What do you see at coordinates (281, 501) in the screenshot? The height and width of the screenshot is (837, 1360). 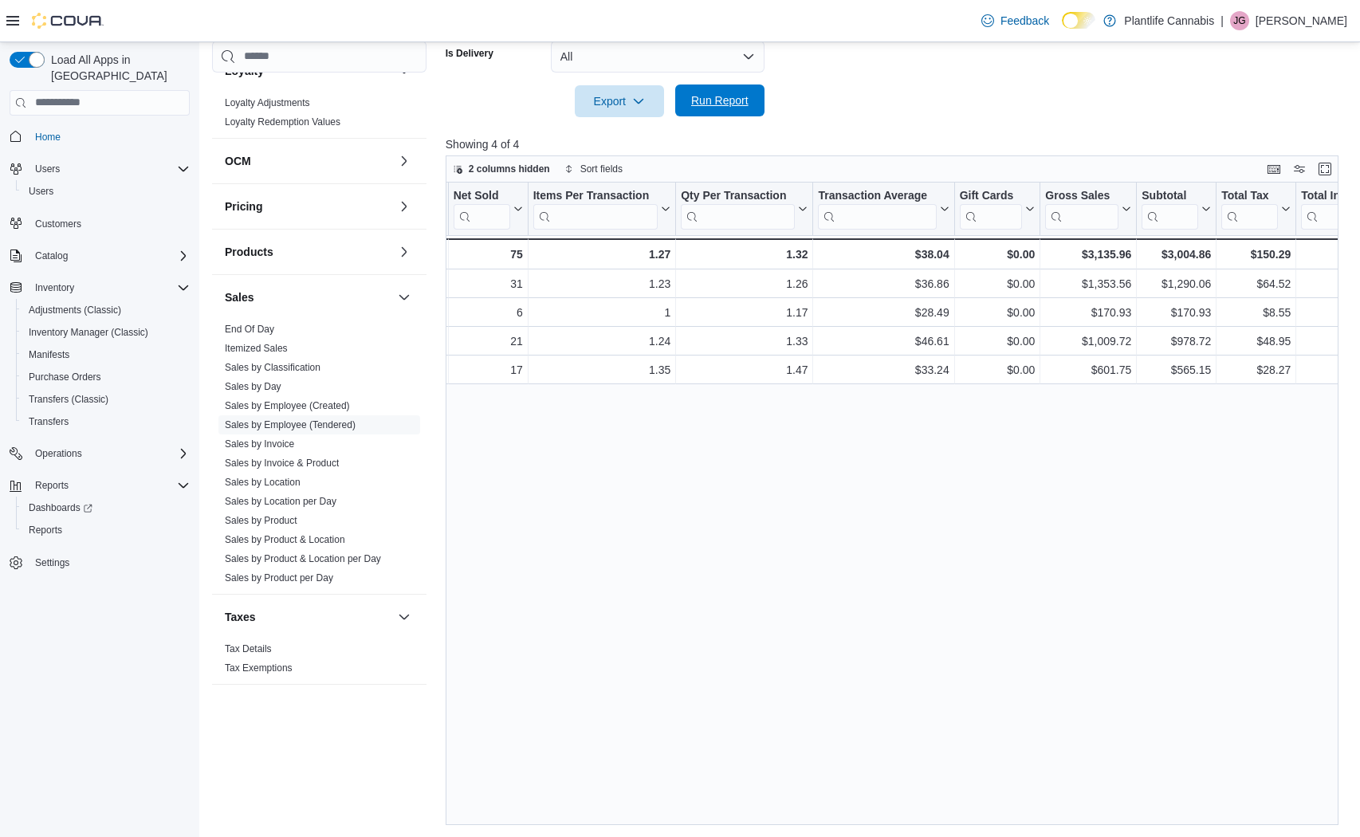 I see `span: Sales by Location per Day` at bounding box center [281, 501].